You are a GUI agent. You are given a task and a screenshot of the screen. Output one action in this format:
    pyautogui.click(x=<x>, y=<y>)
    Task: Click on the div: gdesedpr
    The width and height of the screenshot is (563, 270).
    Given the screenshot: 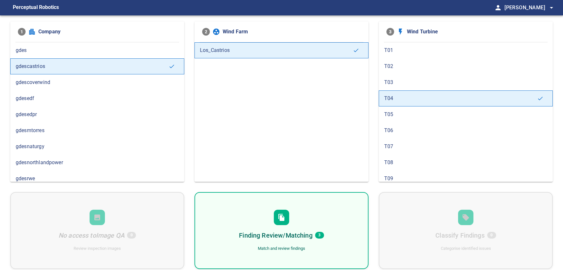 What is the action you would take?
    pyautogui.click(x=97, y=114)
    